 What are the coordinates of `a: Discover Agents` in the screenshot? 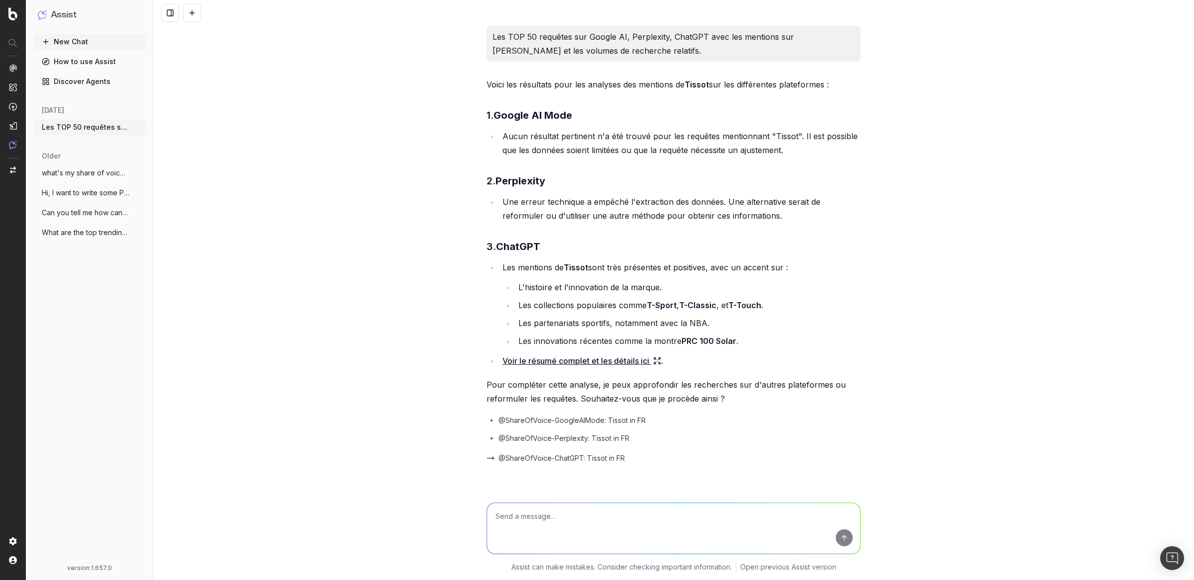 It's located at (90, 82).